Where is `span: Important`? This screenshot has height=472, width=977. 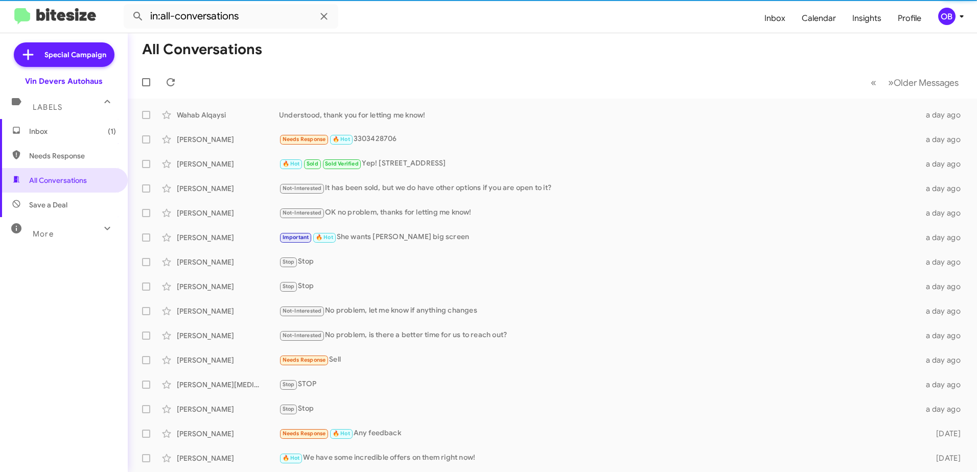
span: Important is located at coordinates (296, 237).